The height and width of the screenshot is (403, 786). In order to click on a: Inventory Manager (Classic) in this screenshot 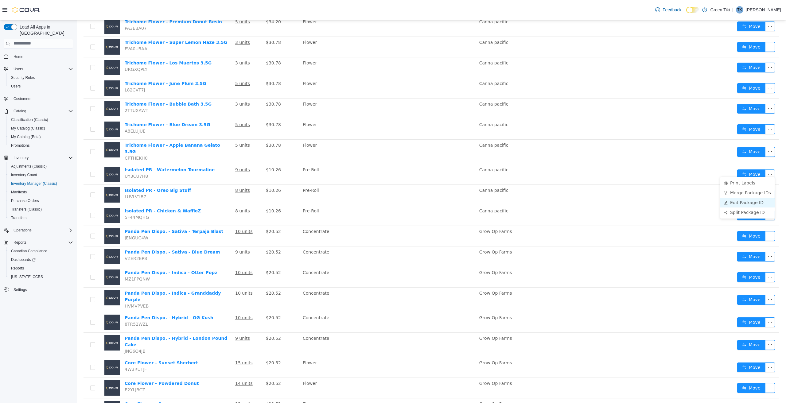, I will do `click(34, 184)`.